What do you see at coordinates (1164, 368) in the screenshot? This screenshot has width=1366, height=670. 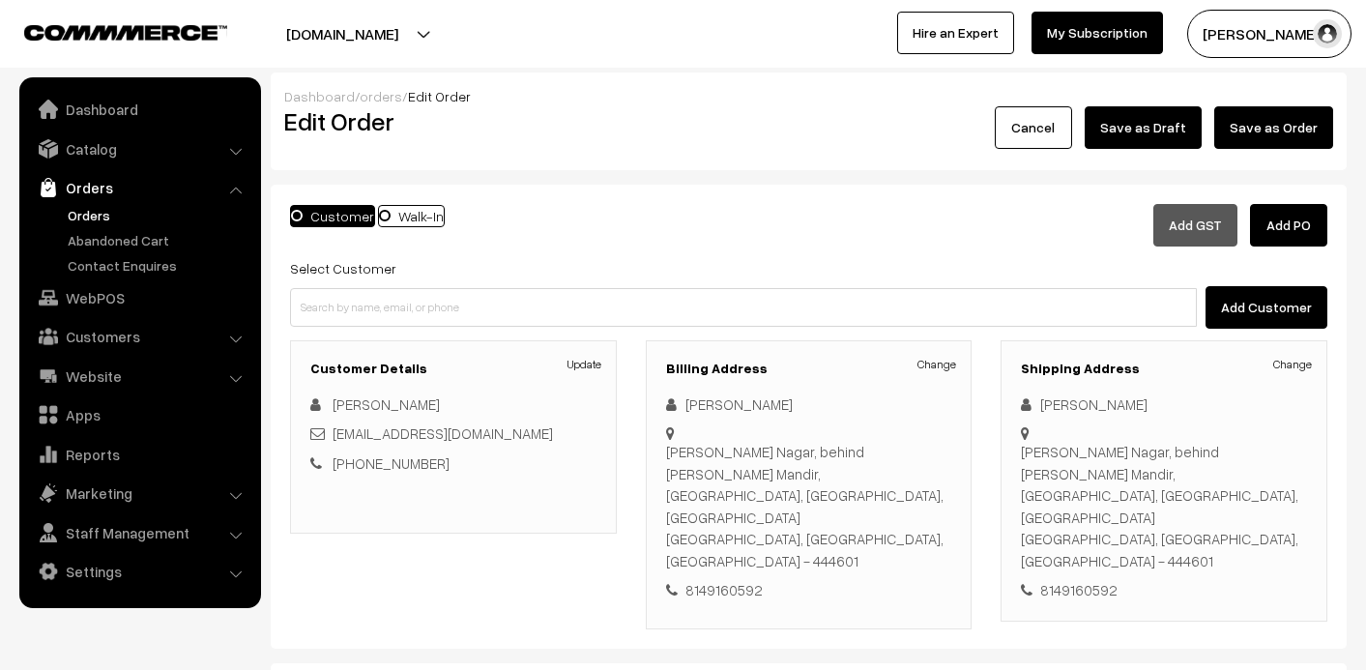 I see `h3: Shipping Address` at bounding box center [1164, 368].